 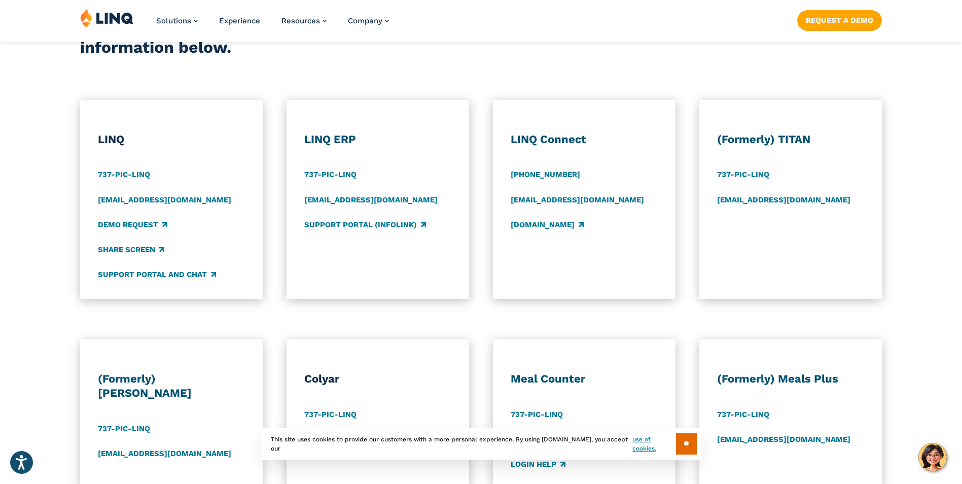 What do you see at coordinates (378, 379) in the screenshot?
I see `h3: Colyar` at bounding box center [378, 379].